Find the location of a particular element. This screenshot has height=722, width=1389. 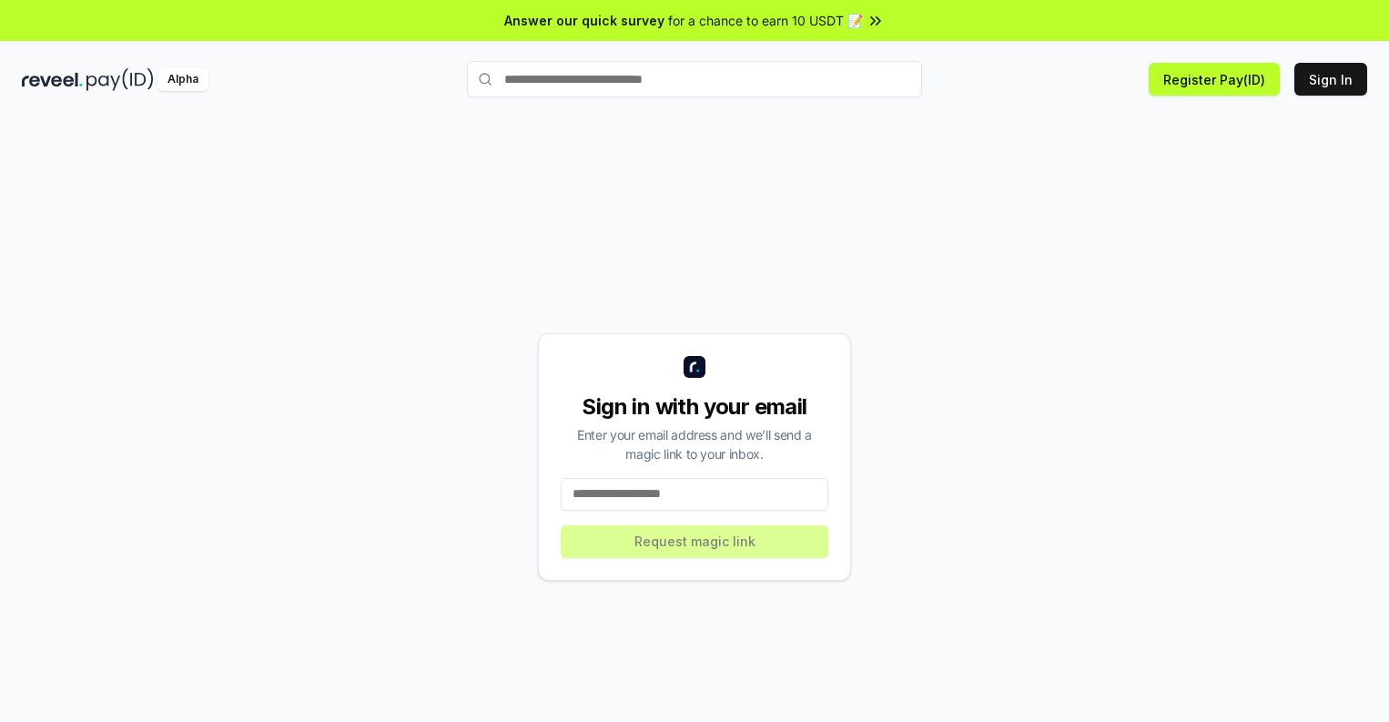

div: Enter your email address and we’ll send a magic link to your inbox. is located at coordinates (694, 444).